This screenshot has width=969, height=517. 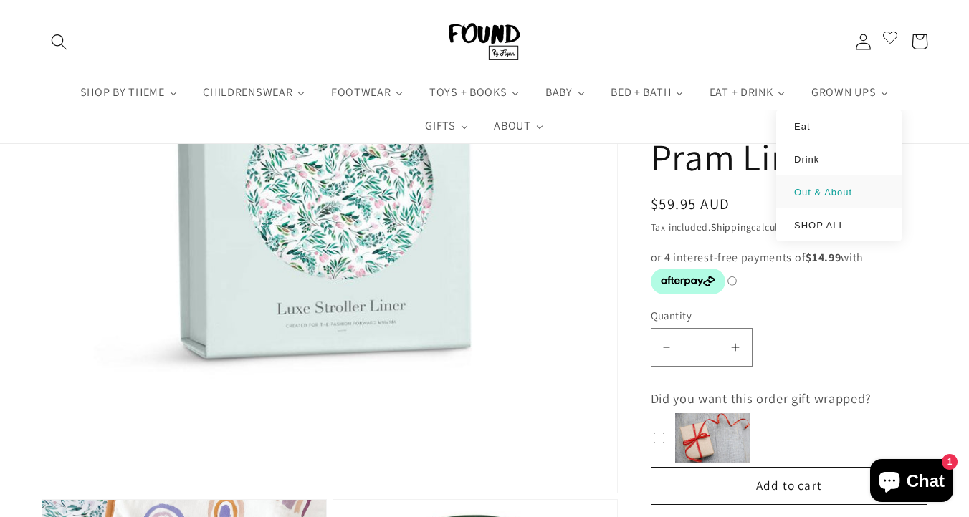 What do you see at coordinates (367, 92) in the screenshot?
I see `a: FOOTWEAR` at bounding box center [367, 92].